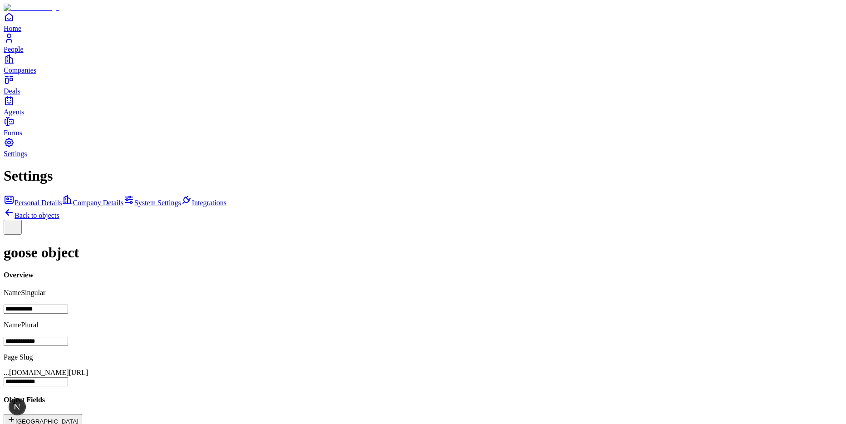 The width and height of the screenshot is (846, 424). What do you see at coordinates (12, 91) in the screenshot?
I see `span: Deals` at bounding box center [12, 91].